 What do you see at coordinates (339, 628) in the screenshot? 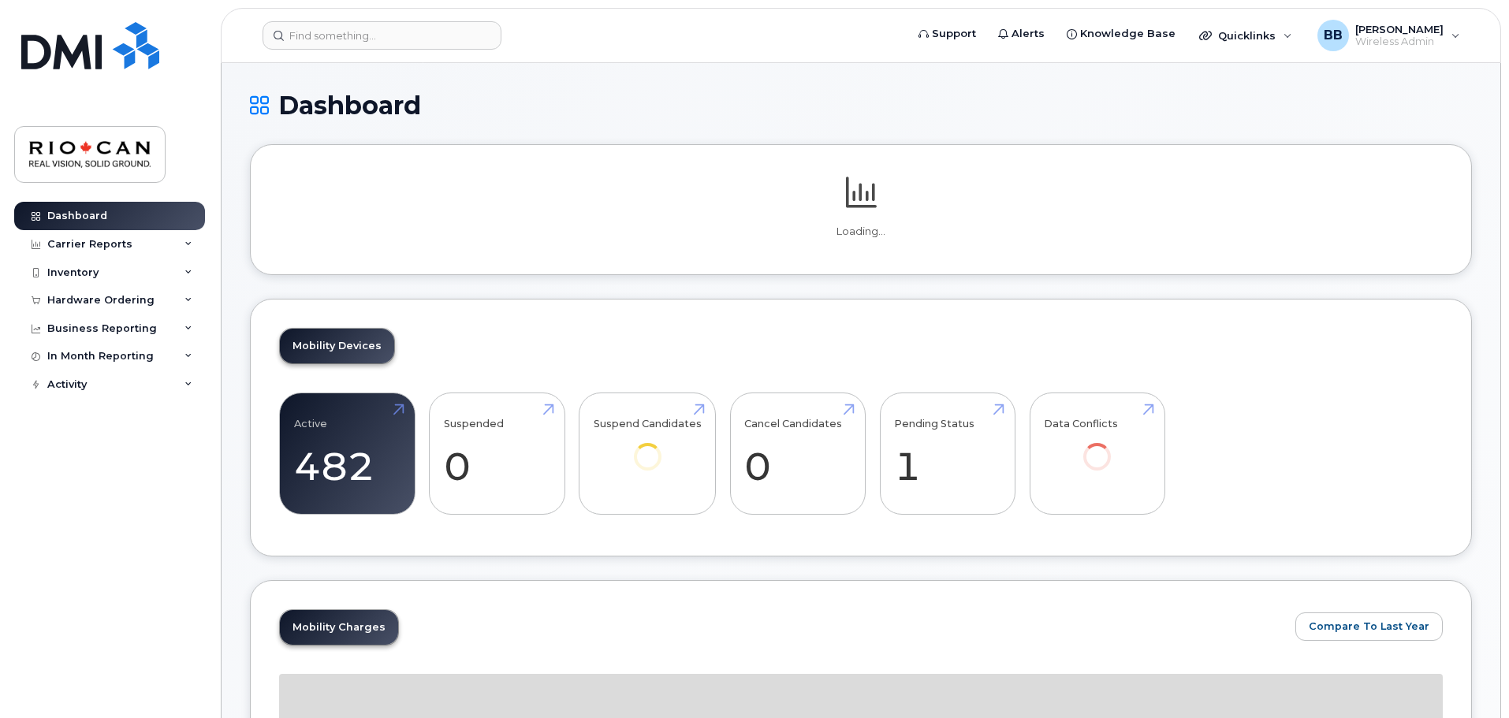
I see `a: Mobility Charges` at bounding box center [339, 628].